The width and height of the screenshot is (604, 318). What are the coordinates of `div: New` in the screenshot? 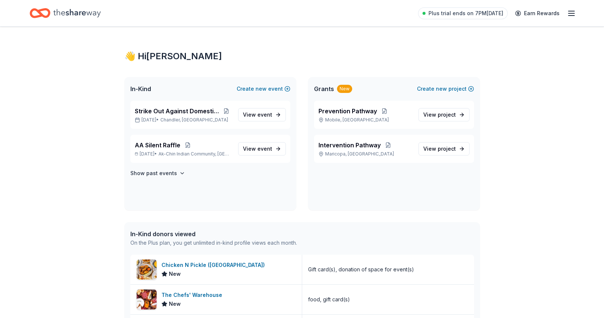 It's located at (344, 89).